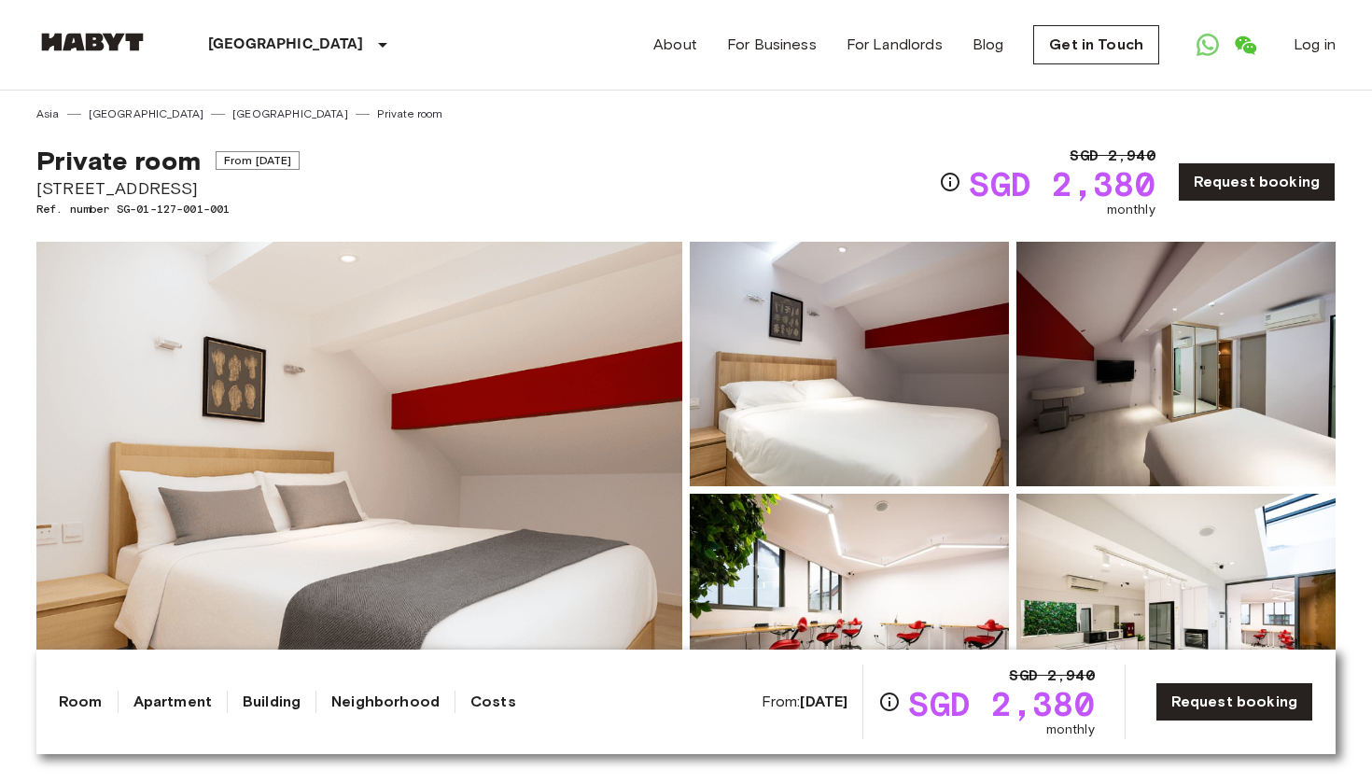 The image size is (1372, 784). Describe the element at coordinates (1314, 45) in the screenshot. I see `a: Log in` at that location.